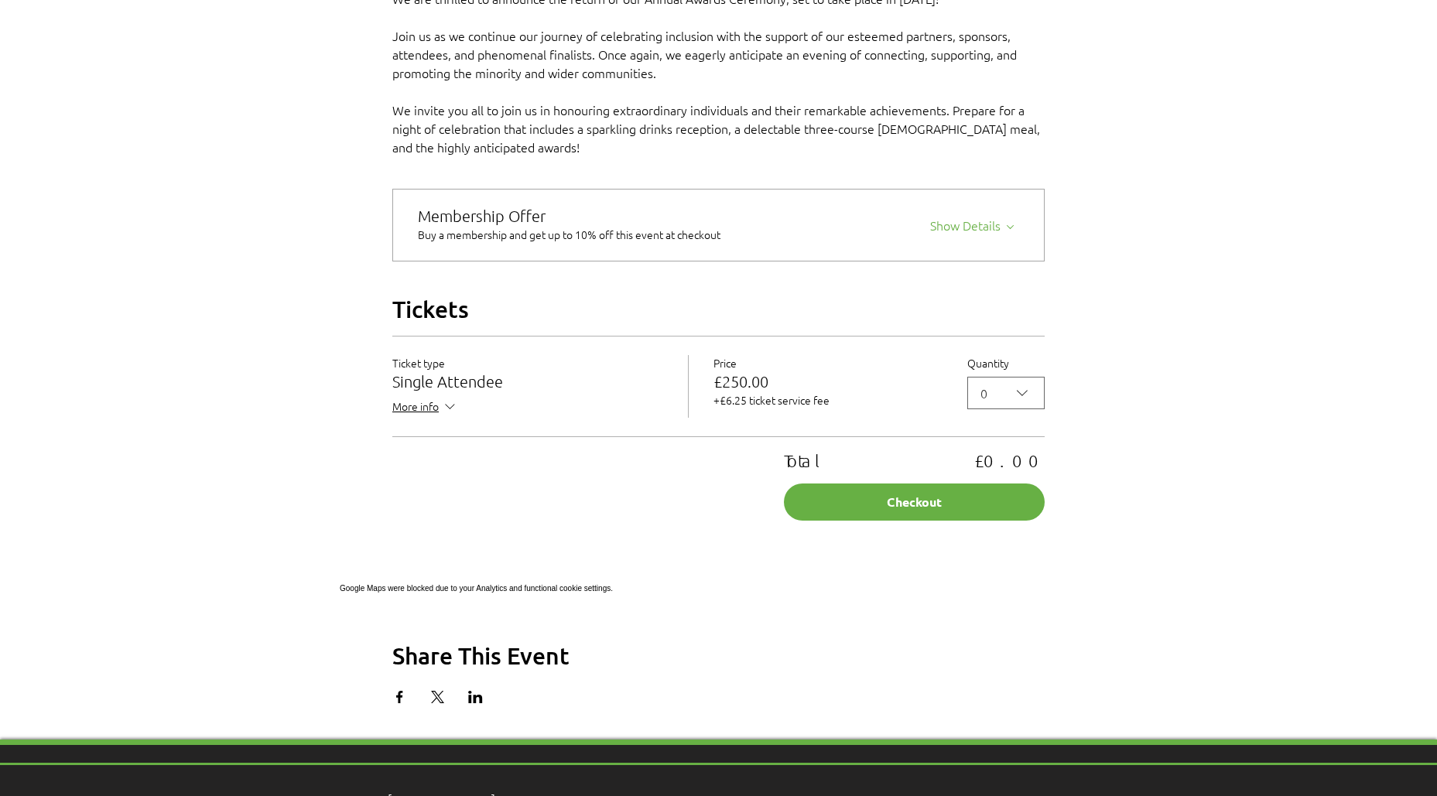  What do you see at coordinates (718, 656) in the screenshot?
I see `h2: Share This Event` at bounding box center [718, 656].